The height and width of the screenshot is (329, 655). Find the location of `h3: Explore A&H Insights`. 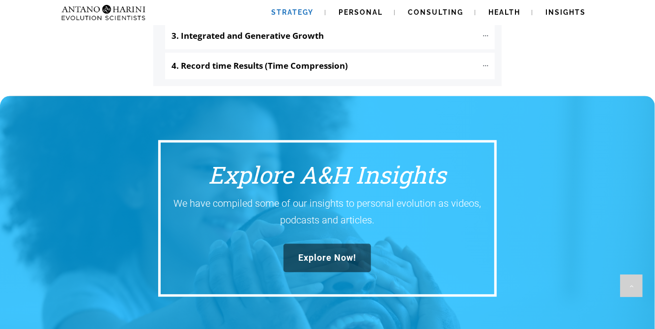

h3: Explore A&H Insights is located at coordinates (327, 175).